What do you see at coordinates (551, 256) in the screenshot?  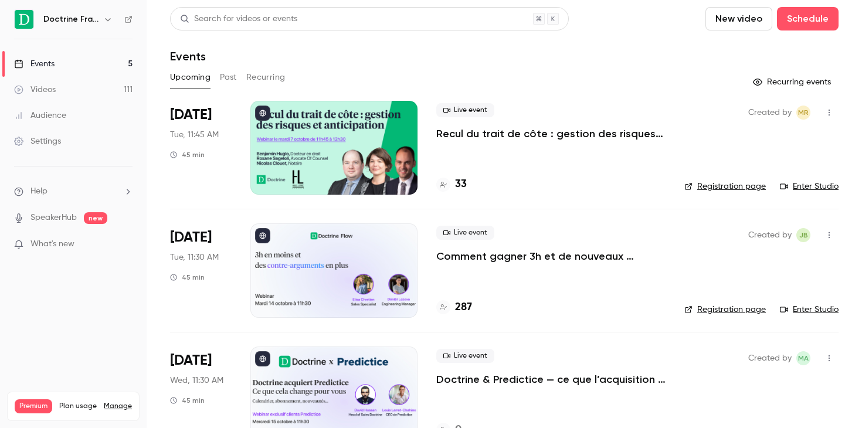 I see `p: Comment gagner 3h et de nouveaux arguments ?` at bounding box center [551, 256].